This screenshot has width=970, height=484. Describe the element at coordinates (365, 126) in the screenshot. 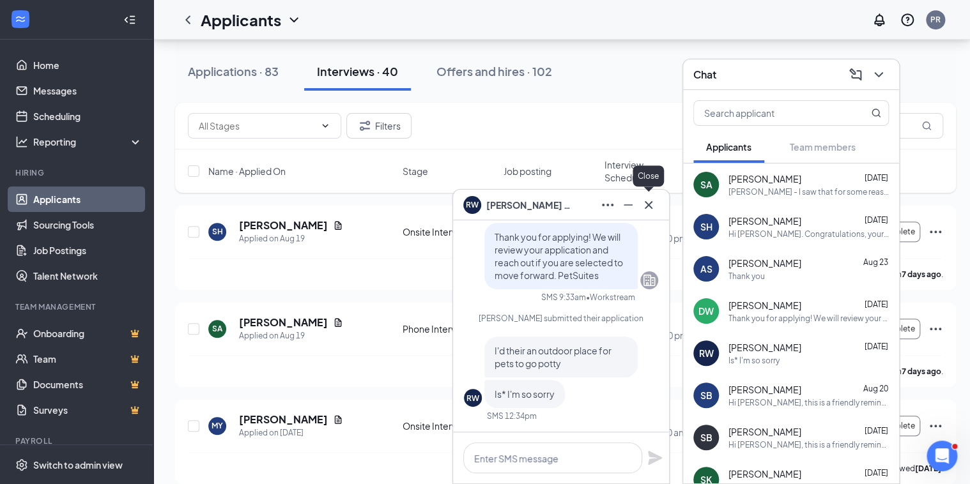

I see `svg: Filter` at that location.